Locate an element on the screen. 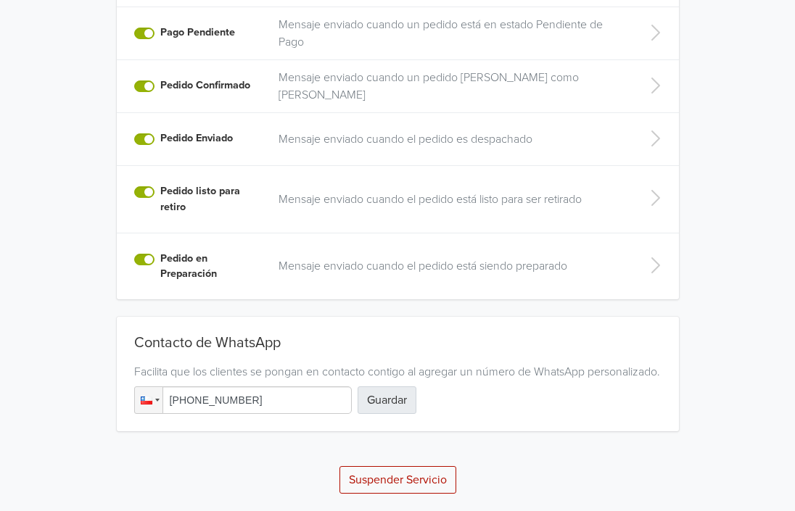 The image size is (795, 511). a: Mensaje enviado cuando el pedido es despachado is located at coordinates (451, 139).